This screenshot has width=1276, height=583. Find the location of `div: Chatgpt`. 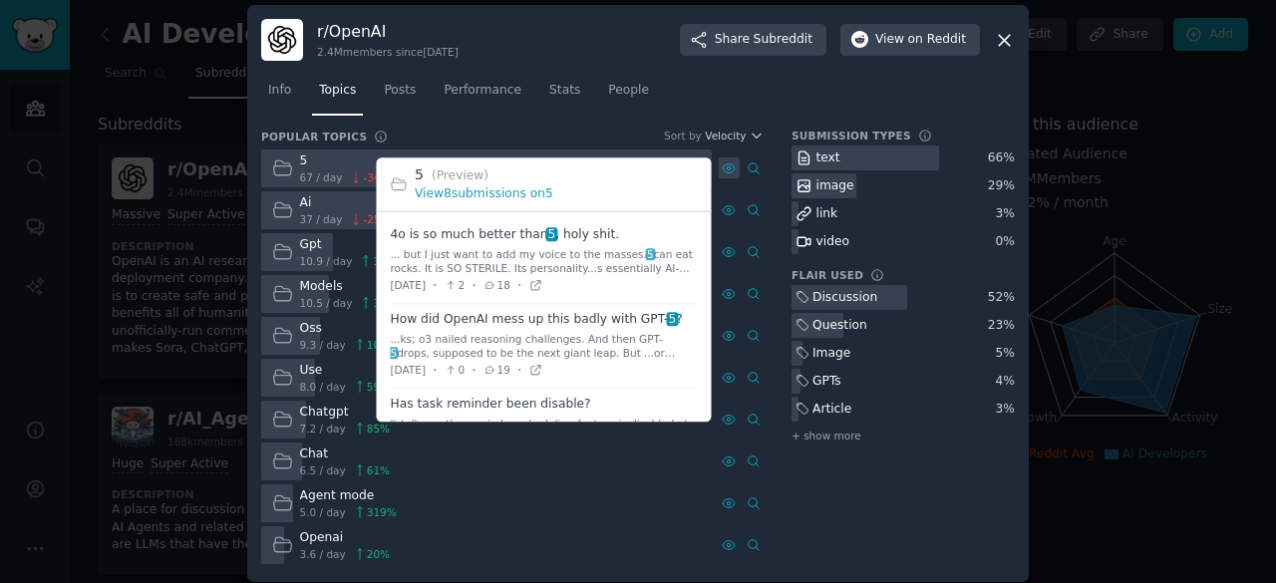

div: Chatgpt is located at coordinates (345, 413).